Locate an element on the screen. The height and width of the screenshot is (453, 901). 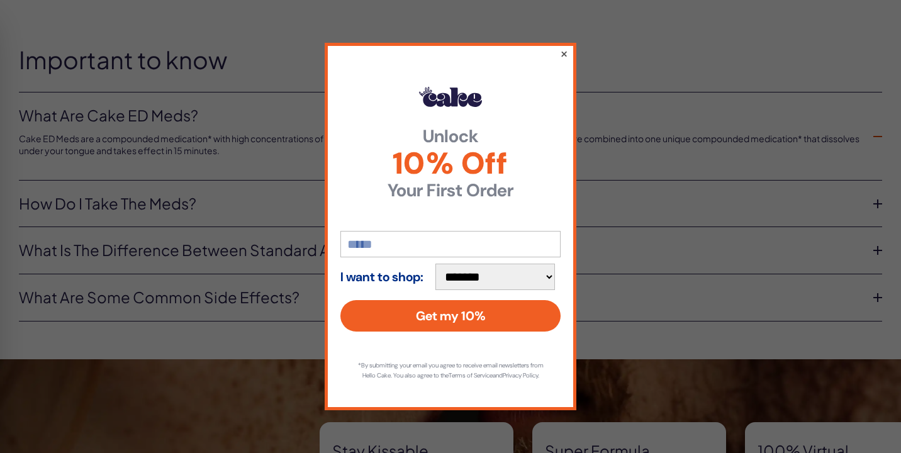
p: *By submitting your email you agree to receive email newsletters from Hello Cake. You also agree ... is located at coordinates (450, 370).